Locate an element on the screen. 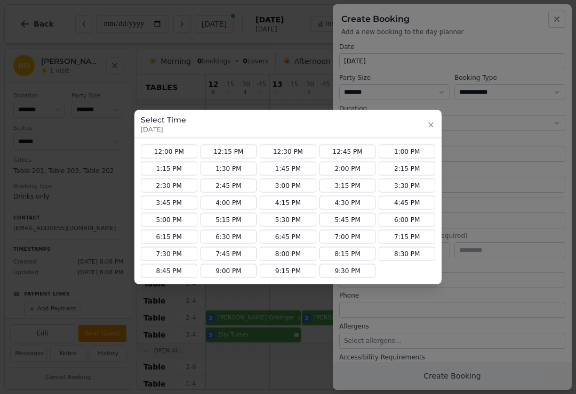 The image size is (576, 394). button: 9:15 PM is located at coordinates (288, 271).